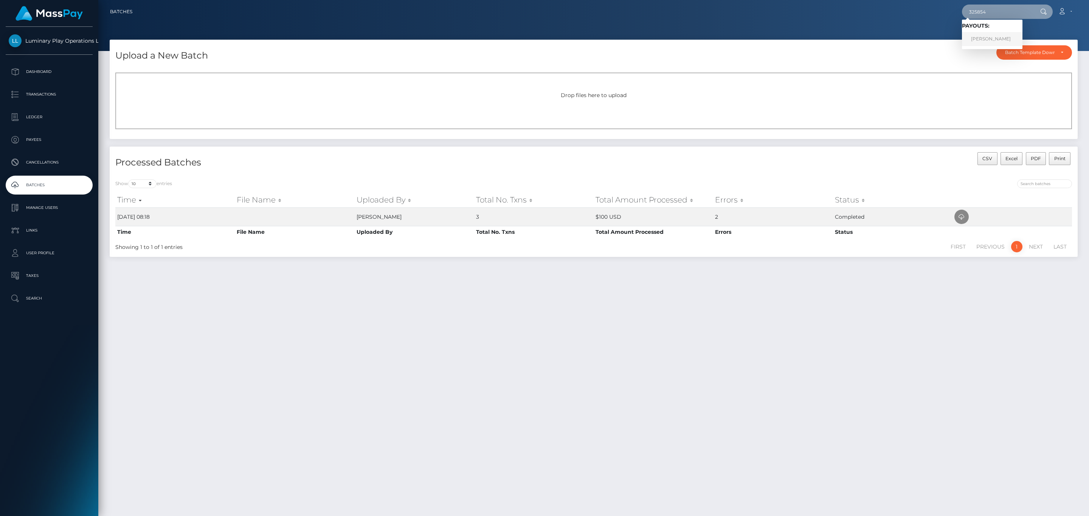 Image resolution: width=1089 pixels, height=516 pixels. Describe the element at coordinates (49, 299) in the screenshot. I see `p: Search` at that location.